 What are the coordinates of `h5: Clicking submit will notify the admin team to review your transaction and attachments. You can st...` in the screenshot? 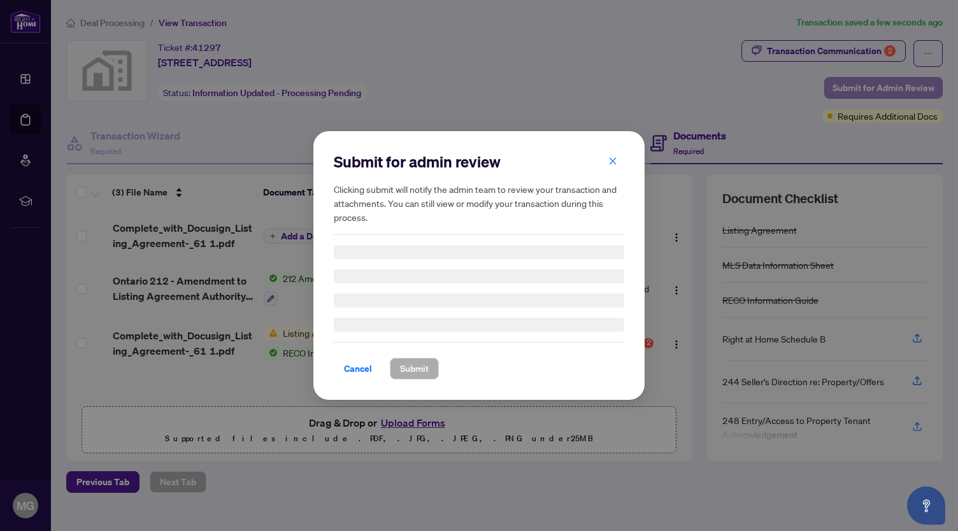 It's located at (479, 203).